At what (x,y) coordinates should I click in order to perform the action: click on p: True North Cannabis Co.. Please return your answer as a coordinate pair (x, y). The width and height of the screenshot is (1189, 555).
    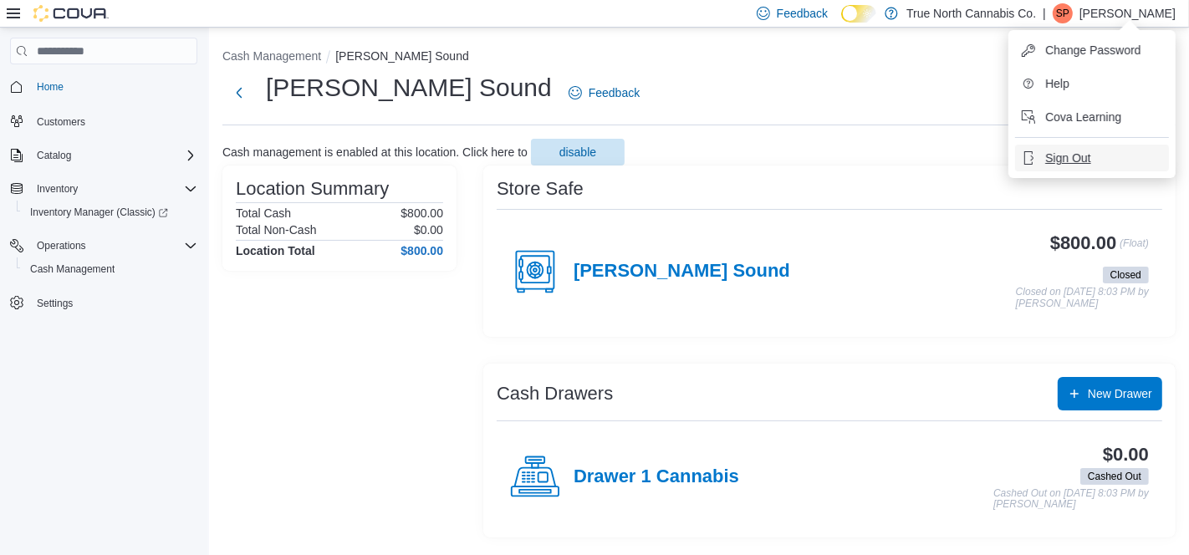
    Looking at the image, I should click on (971, 13).